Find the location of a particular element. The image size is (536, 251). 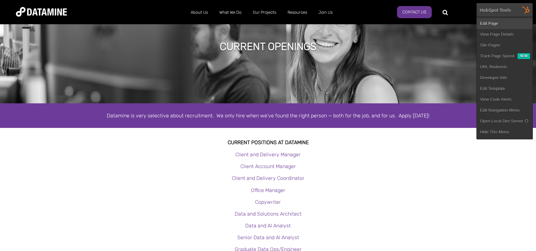

a: Hide This Menu is located at coordinates (504, 132).